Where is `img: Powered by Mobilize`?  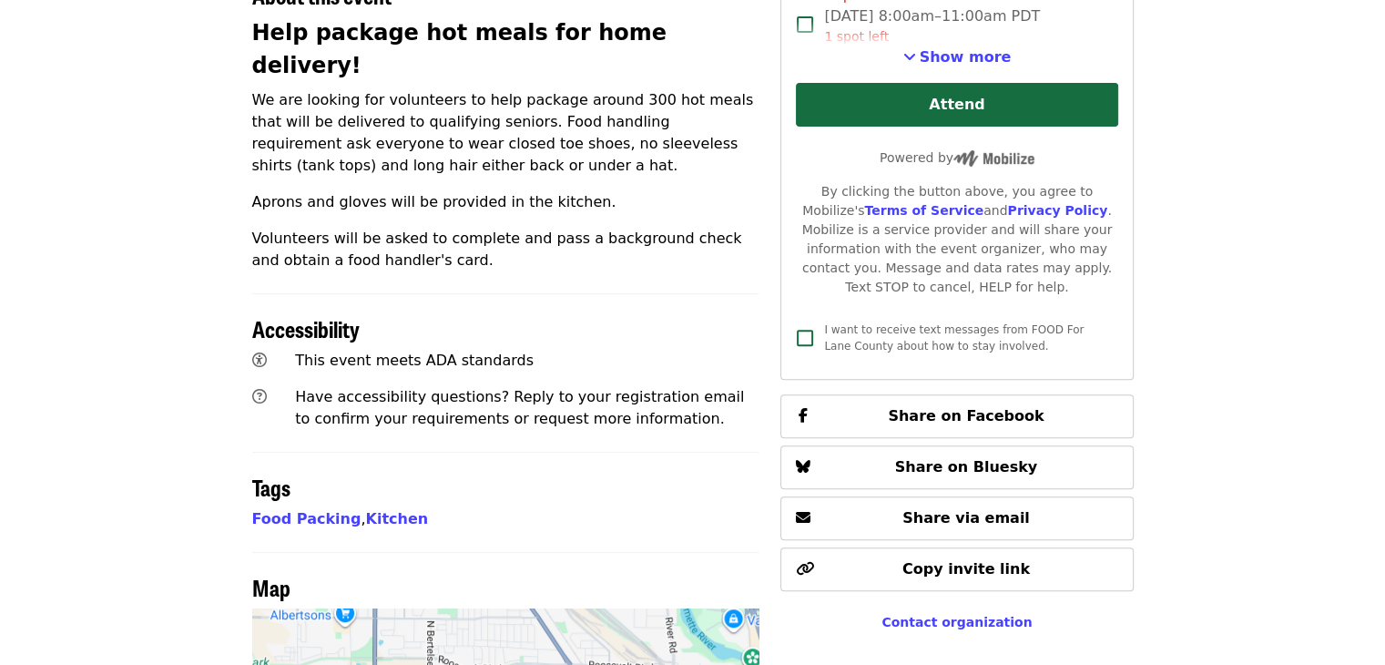 img: Powered by Mobilize is located at coordinates (993, 158).